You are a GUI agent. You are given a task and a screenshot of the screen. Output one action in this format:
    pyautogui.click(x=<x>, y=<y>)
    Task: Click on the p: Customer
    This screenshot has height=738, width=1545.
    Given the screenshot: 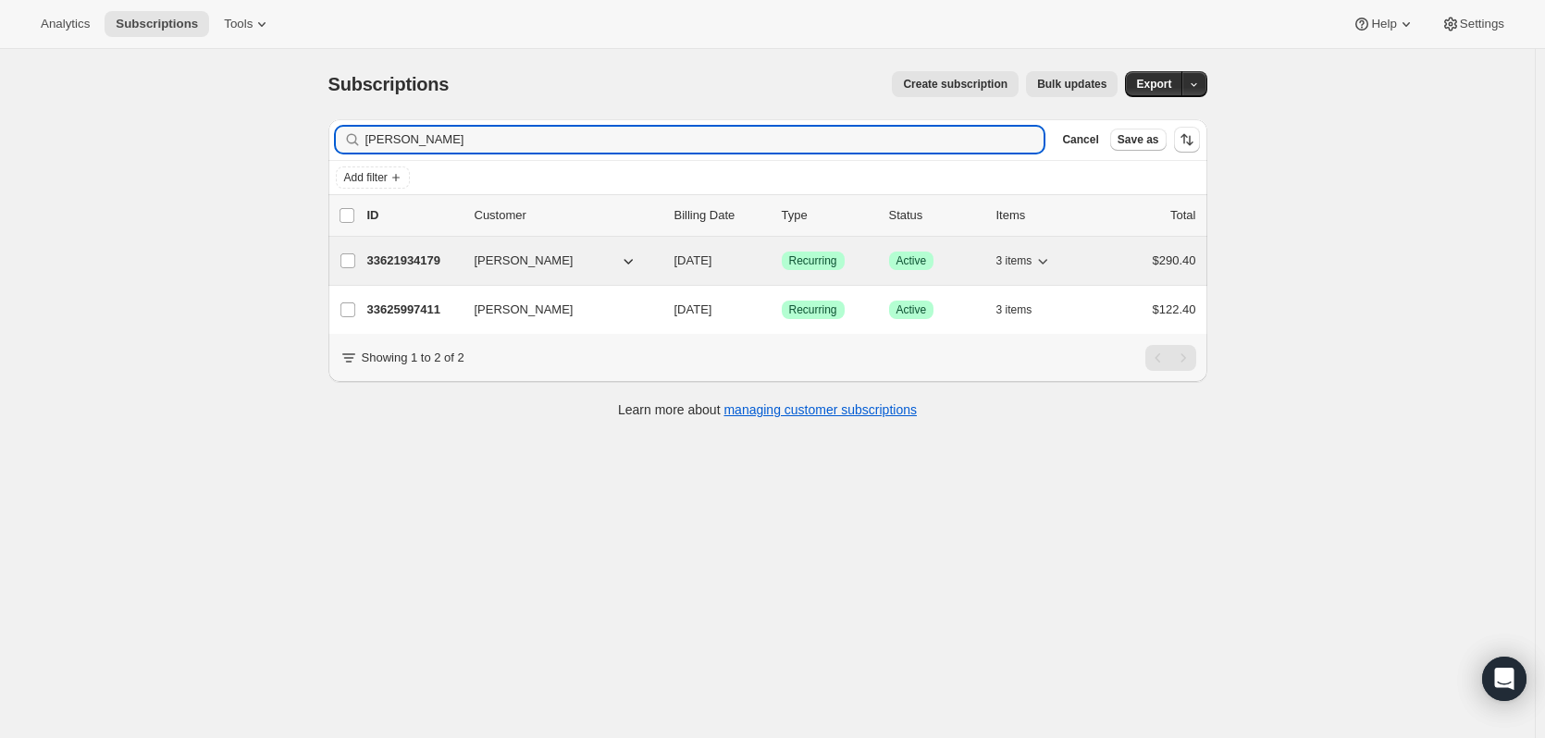 What is the action you would take?
    pyautogui.click(x=567, y=216)
    